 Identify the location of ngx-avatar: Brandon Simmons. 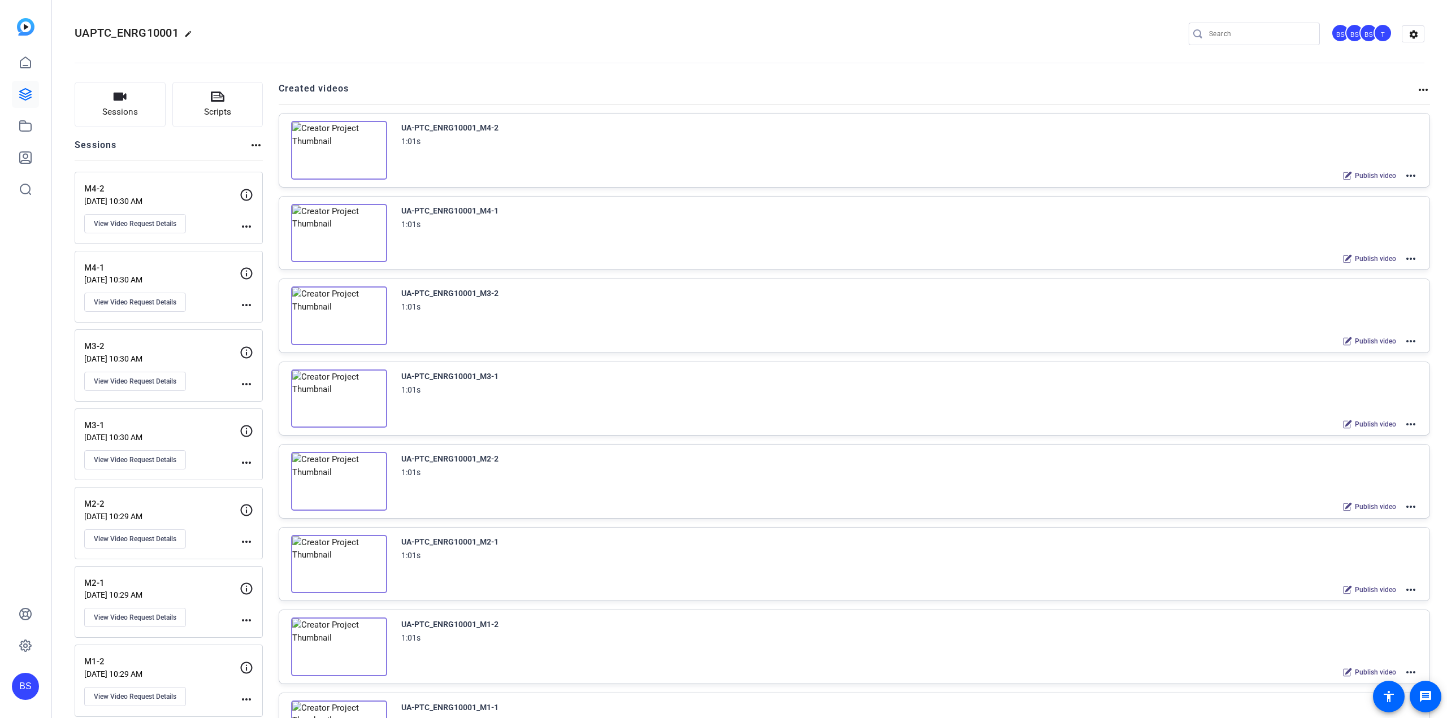
(1369, 33).